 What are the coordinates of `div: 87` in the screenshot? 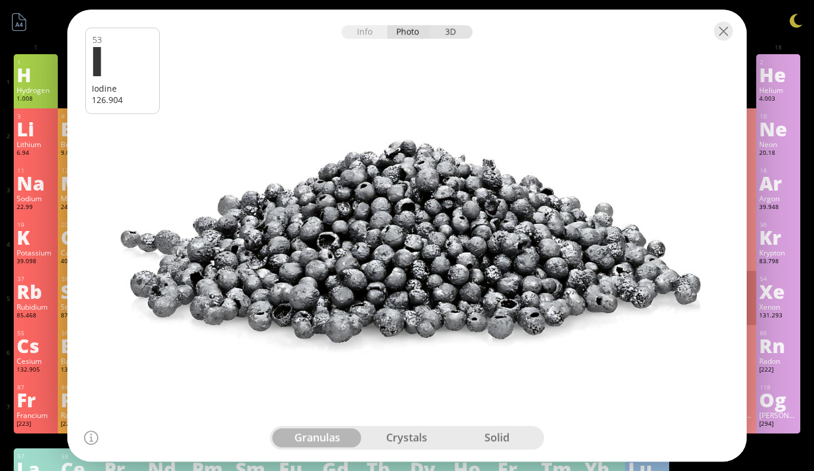 It's located at (36, 387).